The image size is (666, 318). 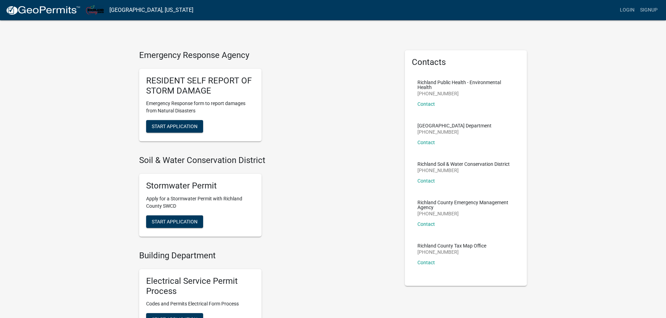 I want to click on p: Richland Soil & Water Conservation District, so click(x=463, y=164).